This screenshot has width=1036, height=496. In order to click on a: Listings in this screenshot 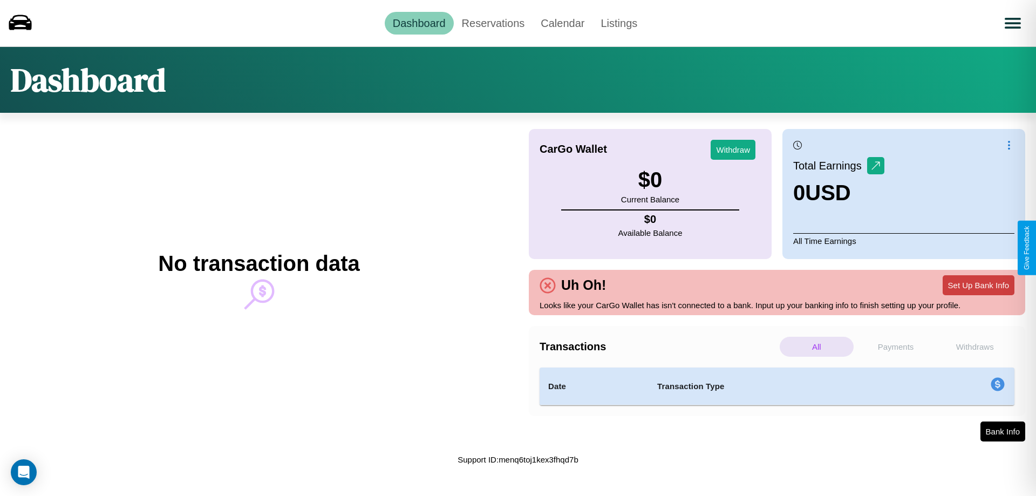, I will do `click(619, 23)`.